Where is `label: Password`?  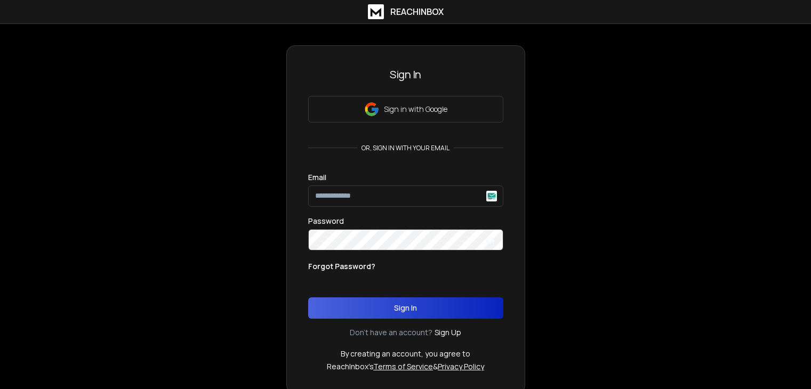 label: Password is located at coordinates (326, 221).